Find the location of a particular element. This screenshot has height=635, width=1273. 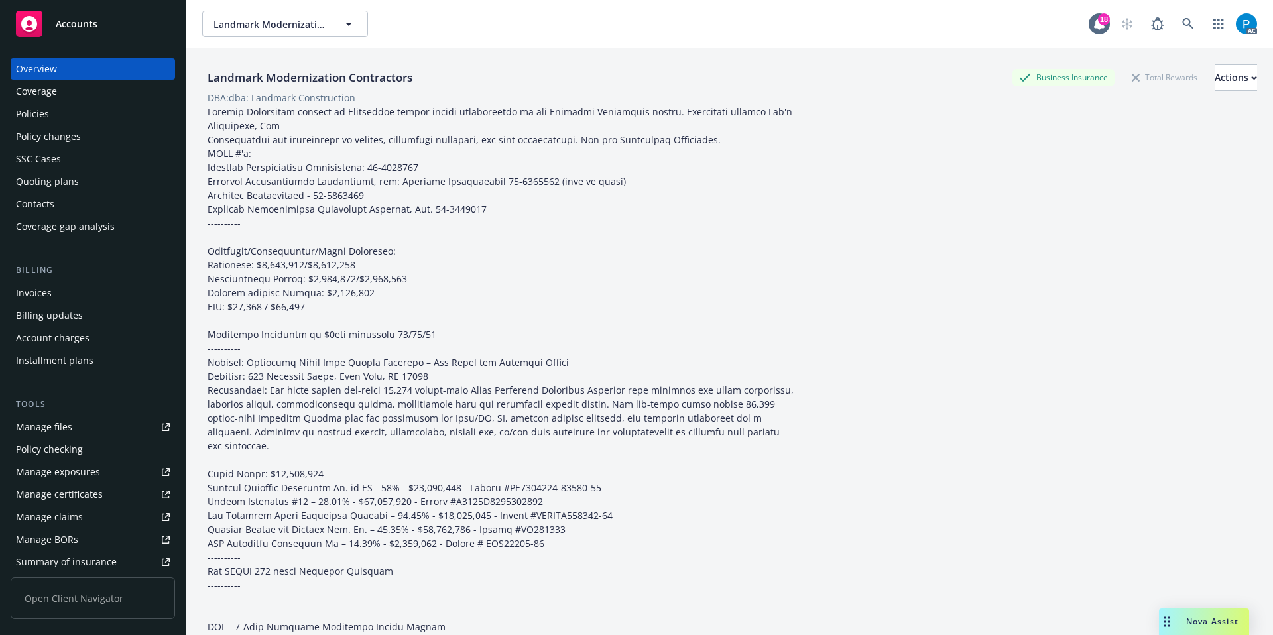

span: Nova Assist is located at coordinates (1212, 621).